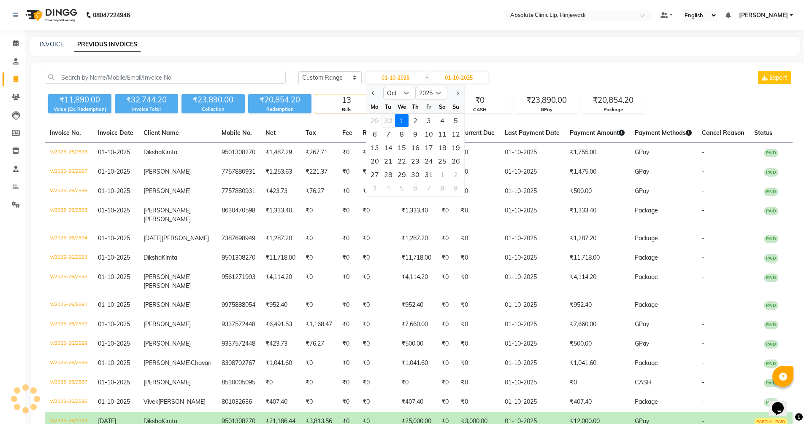 The image size is (804, 424). I want to click on div: 27, so click(375, 175).